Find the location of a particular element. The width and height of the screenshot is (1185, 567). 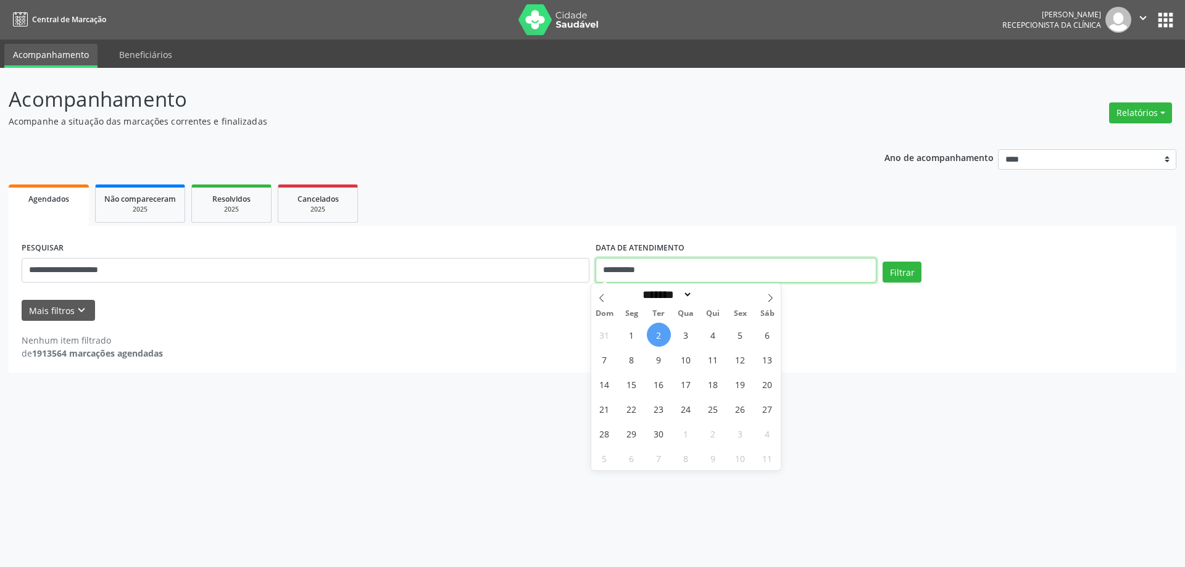

span: Setembro 15, 2025 is located at coordinates (631, 384).